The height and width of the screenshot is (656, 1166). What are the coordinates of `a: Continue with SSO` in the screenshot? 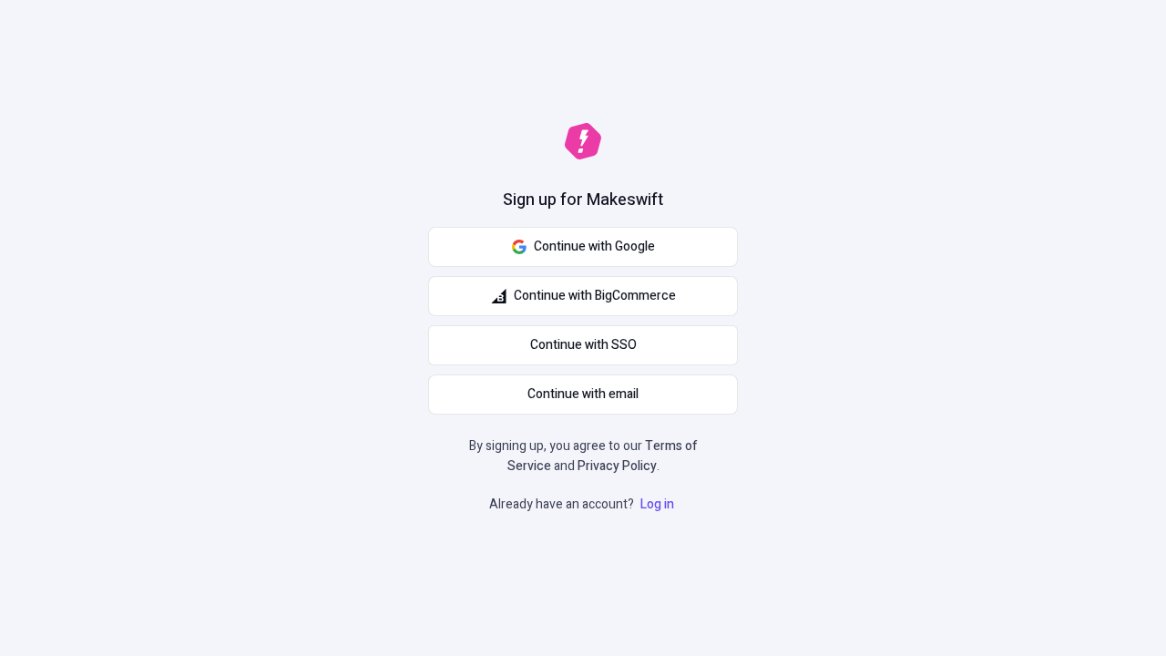 It's located at (583, 345).